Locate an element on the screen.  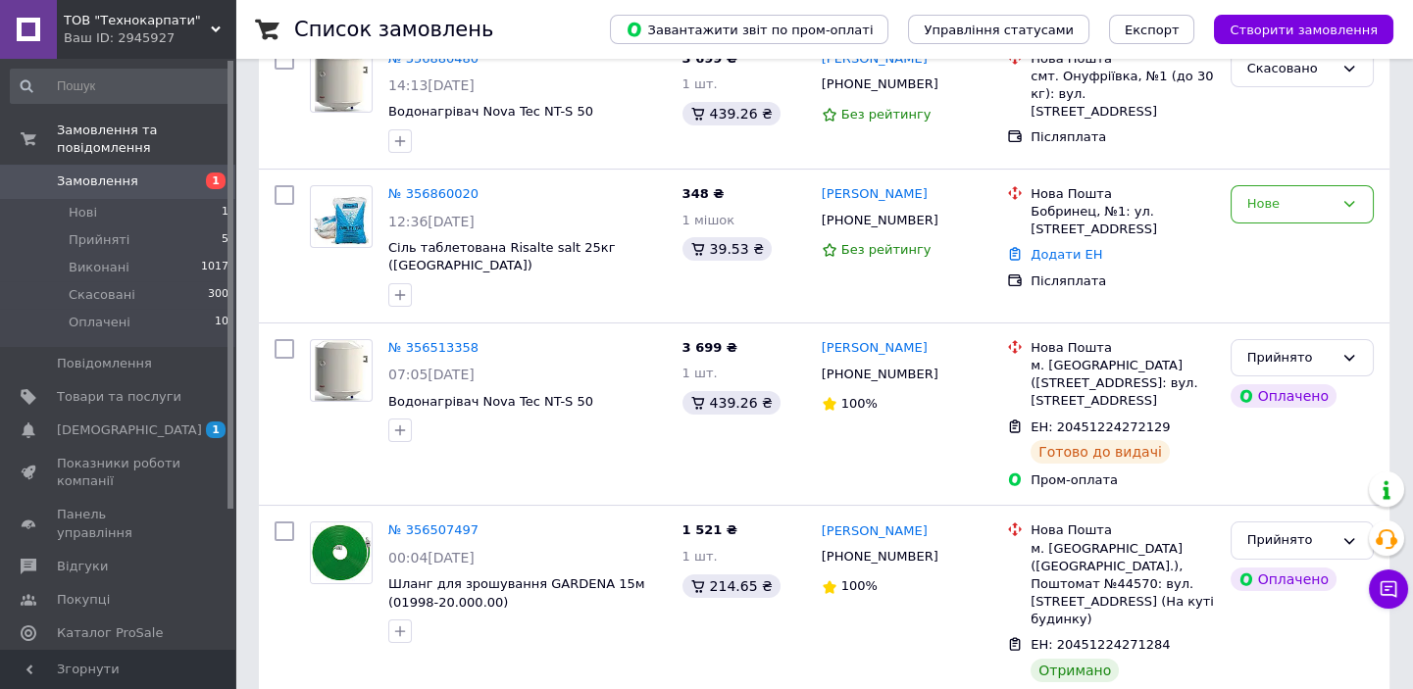
span: Замовлення is located at coordinates (97, 181).